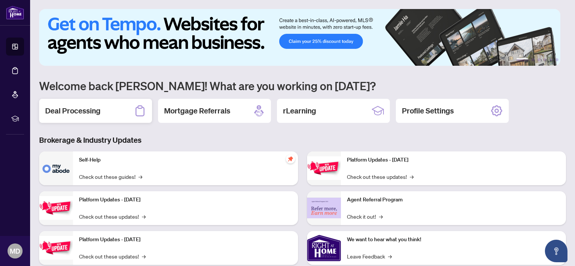 Image resolution: width=575 pixels, height=266 pixels. Describe the element at coordinates (111, 177) in the screenshot. I see `a: Check out these guides!→` at that location.